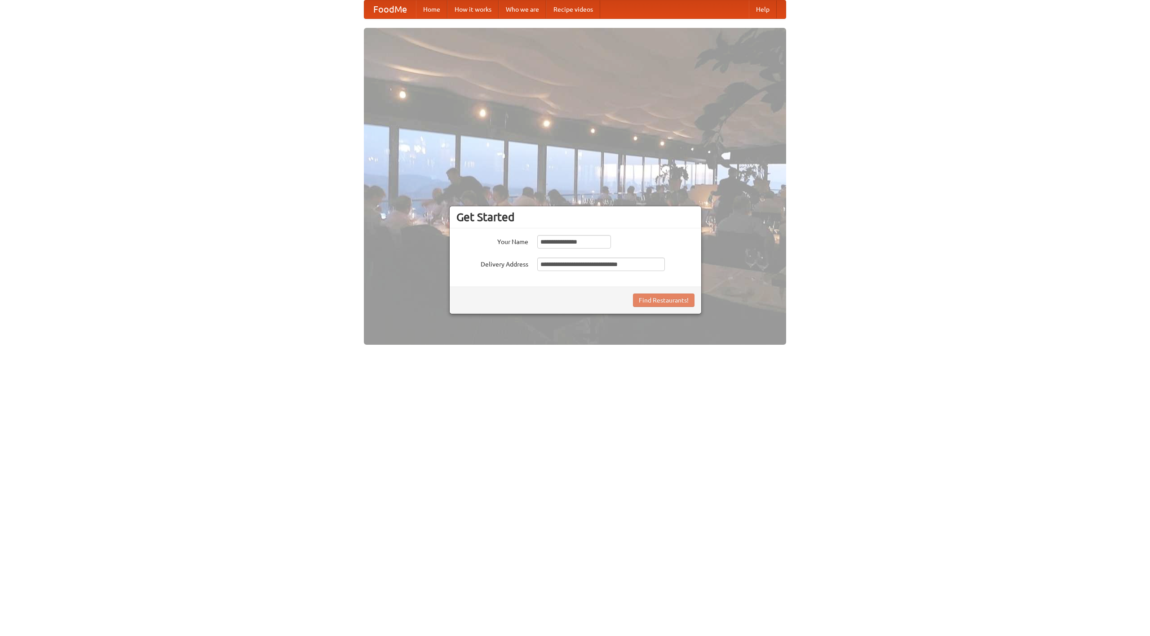 The width and height of the screenshot is (1150, 636). Describe the element at coordinates (522, 9) in the screenshot. I see `a: Who we are` at that location.